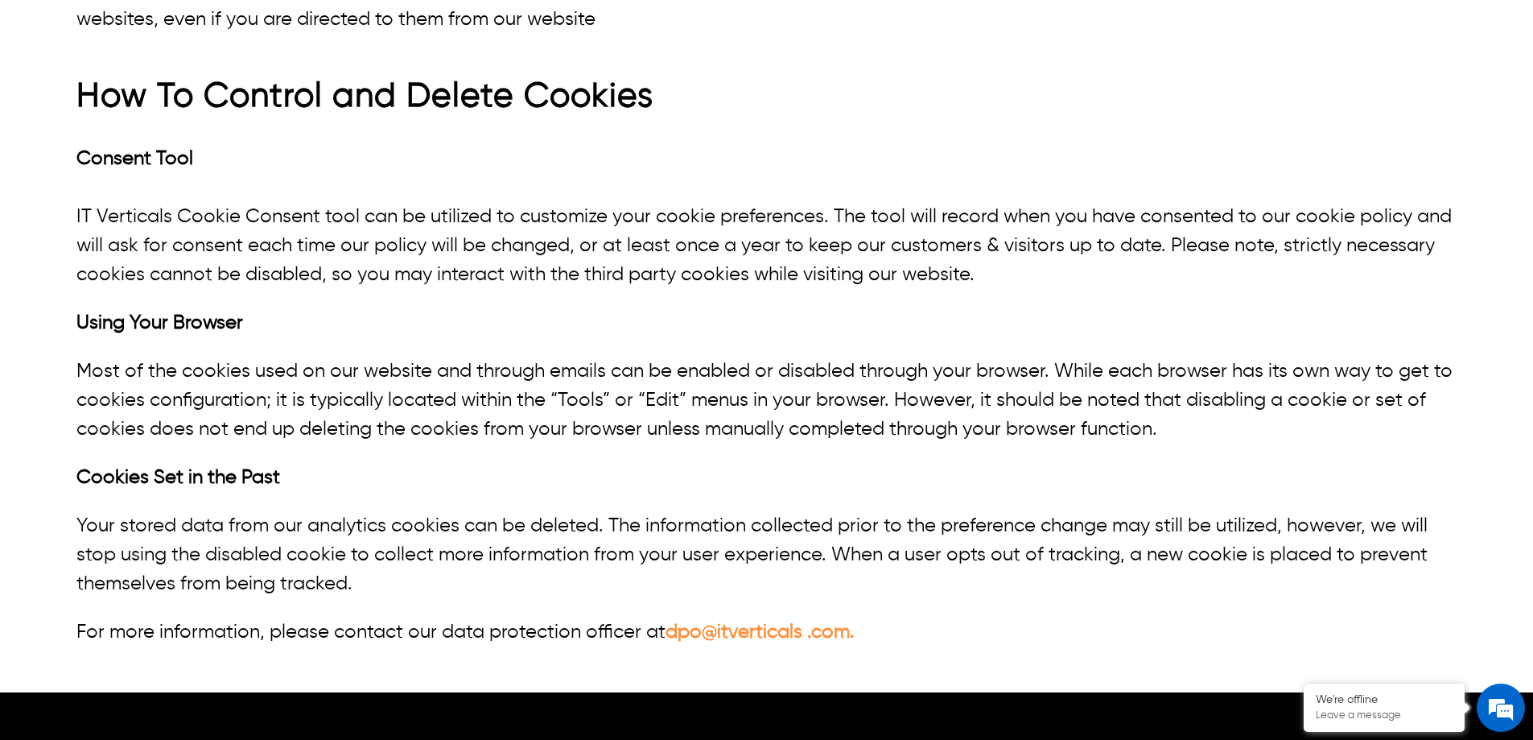 This screenshot has width=1533, height=740. Describe the element at coordinates (766, 216) in the screenshot. I see `p: IT Verticals Cookie Consent tool can be utilized to customize your cookie preferences. The tool w...` at that location.